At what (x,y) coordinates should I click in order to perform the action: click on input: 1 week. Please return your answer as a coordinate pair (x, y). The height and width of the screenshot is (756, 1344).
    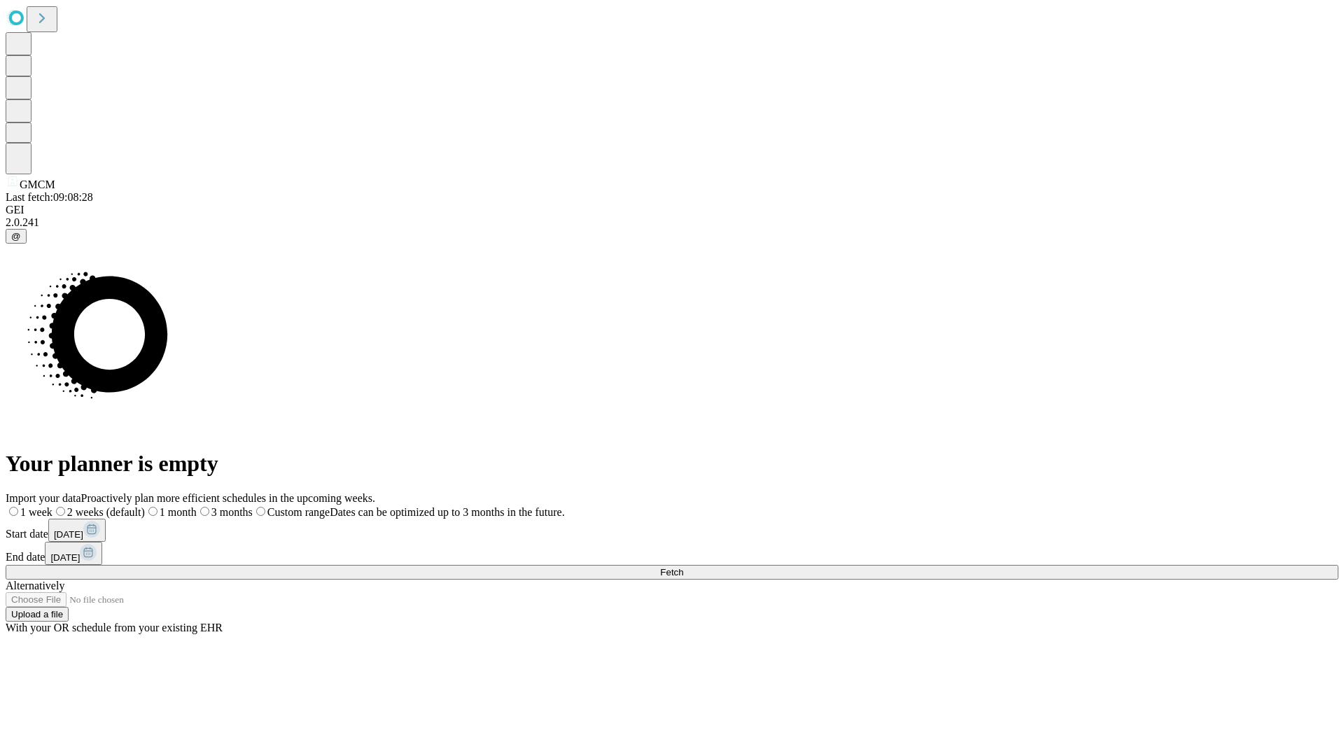
    Looking at the image, I should click on (13, 511).